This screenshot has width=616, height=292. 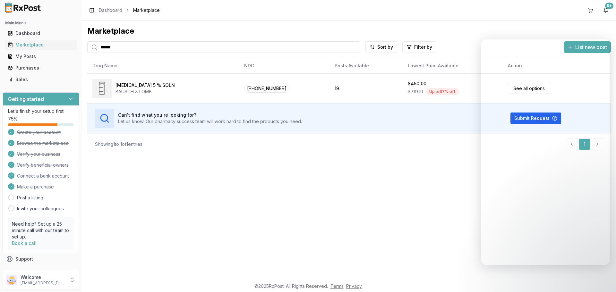 I want to click on a: Sales, so click(x=41, y=80).